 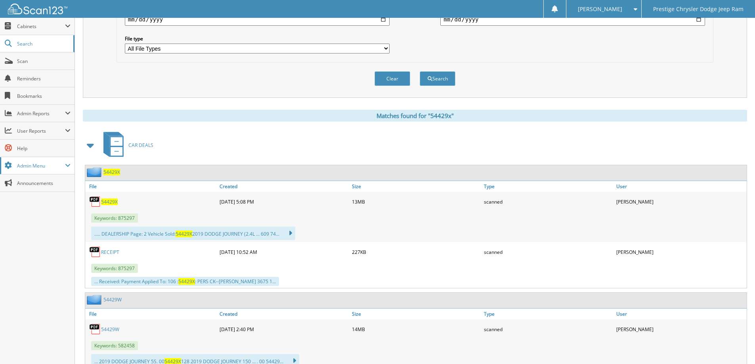 I want to click on a: RECEIPT, so click(x=110, y=252).